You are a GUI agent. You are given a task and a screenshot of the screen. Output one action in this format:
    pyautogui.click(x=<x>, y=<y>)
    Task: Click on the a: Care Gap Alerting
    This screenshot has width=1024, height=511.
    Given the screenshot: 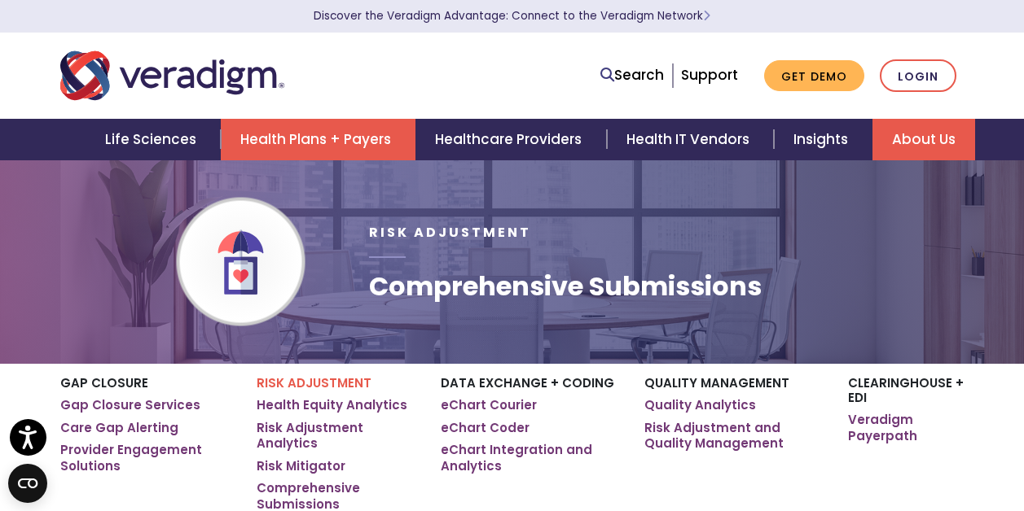 What is the action you would take?
    pyautogui.click(x=119, y=428)
    